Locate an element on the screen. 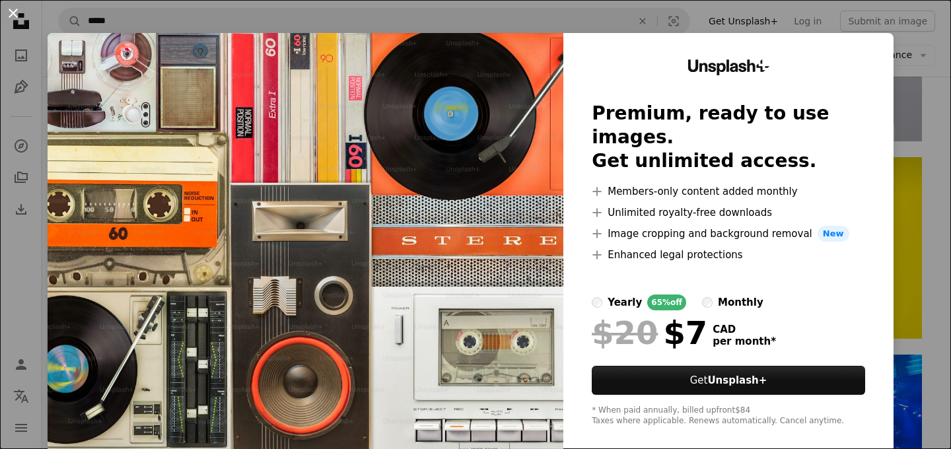 This screenshot has height=449, width=951. li: Unlimited royalty-free downloads is located at coordinates (728, 213).